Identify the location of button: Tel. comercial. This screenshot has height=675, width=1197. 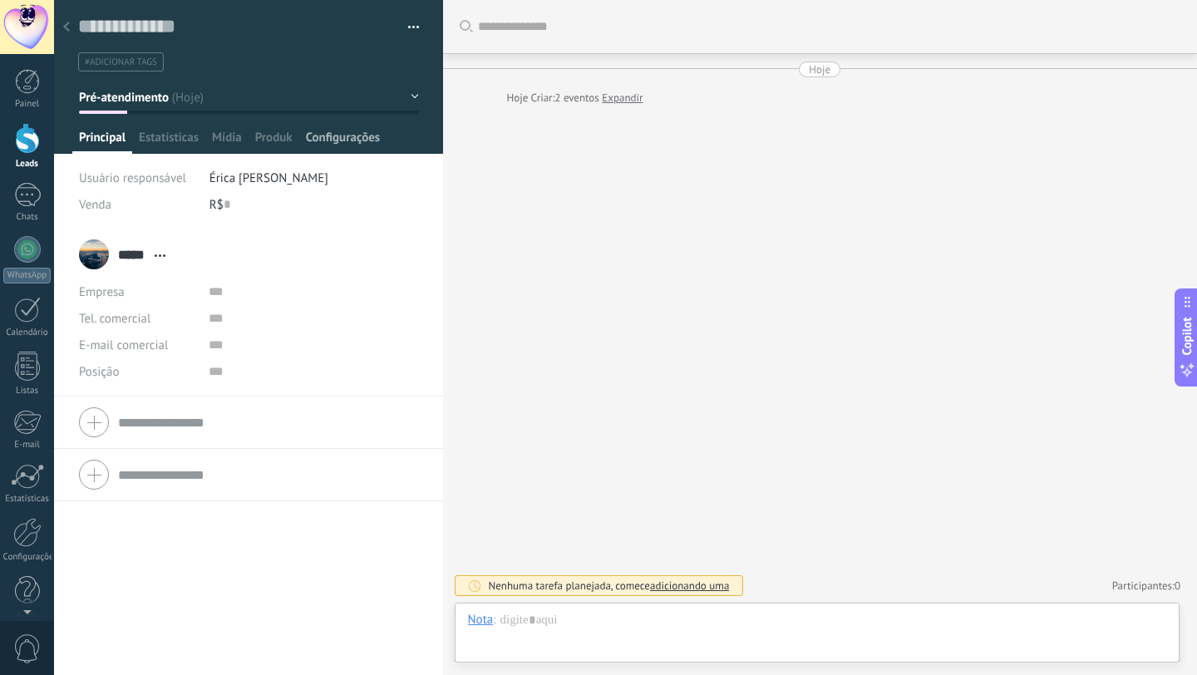
(115, 318).